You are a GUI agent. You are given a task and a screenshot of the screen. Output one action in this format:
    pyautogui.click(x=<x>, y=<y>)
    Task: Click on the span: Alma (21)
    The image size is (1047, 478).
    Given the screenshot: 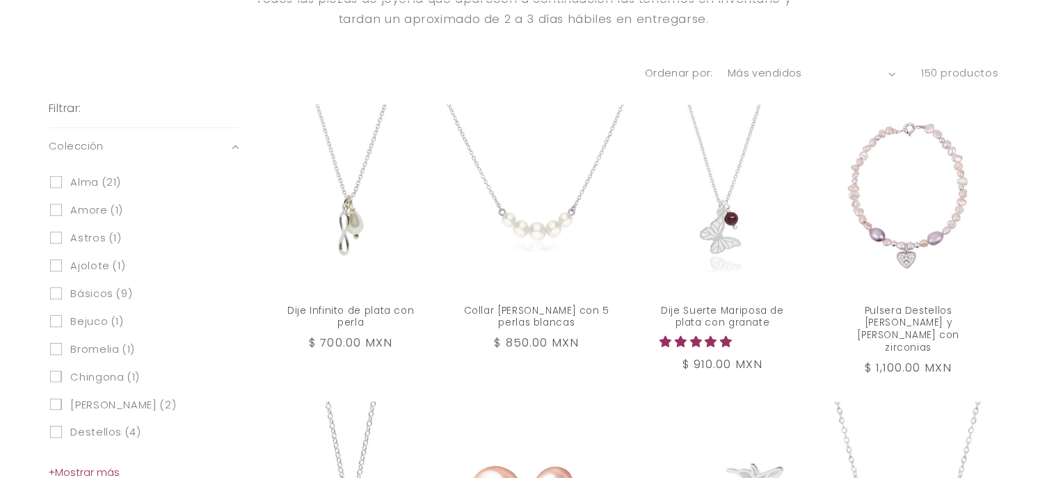 What is the action you would take?
    pyautogui.click(x=95, y=182)
    